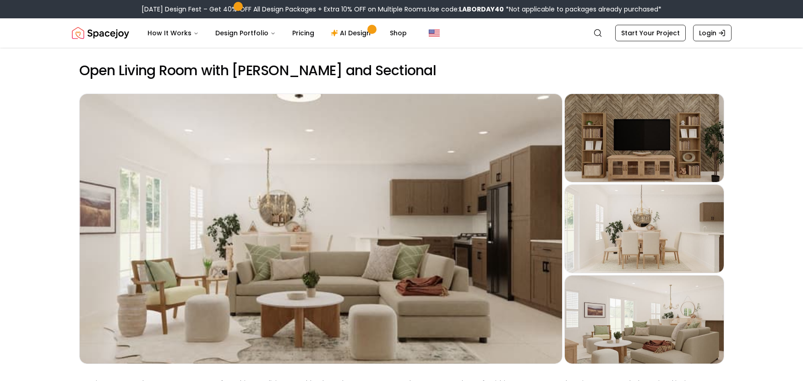 The height and width of the screenshot is (381, 803). What do you see at coordinates (481, 9) in the screenshot?
I see `b: LABORDAY40` at bounding box center [481, 9].